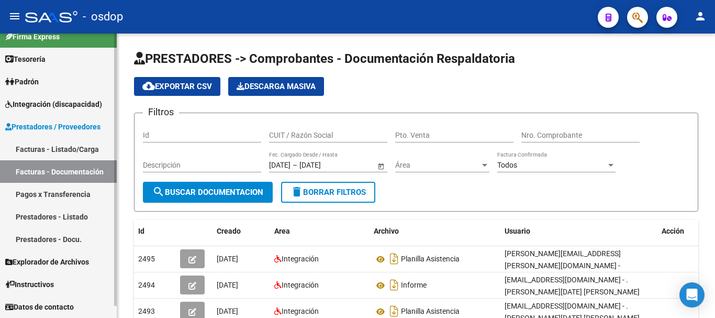 This screenshot has width=715, height=318. I want to click on span: Usuario, so click(517, 231).